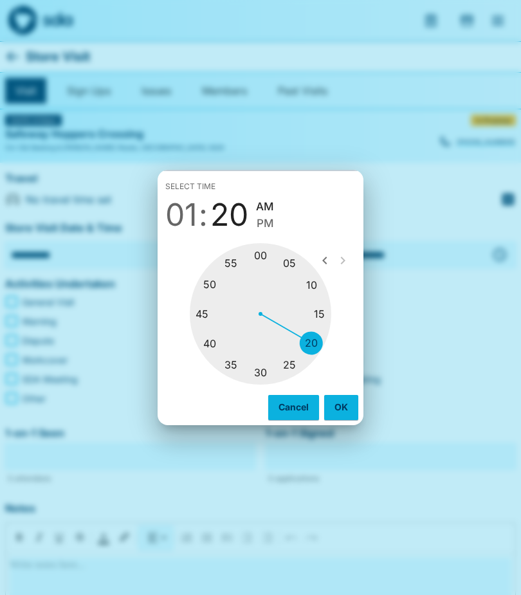  What do you see at coordinates (265, 223) in the screenshot?
I see `span: PM` at bounding box center [265, 223].